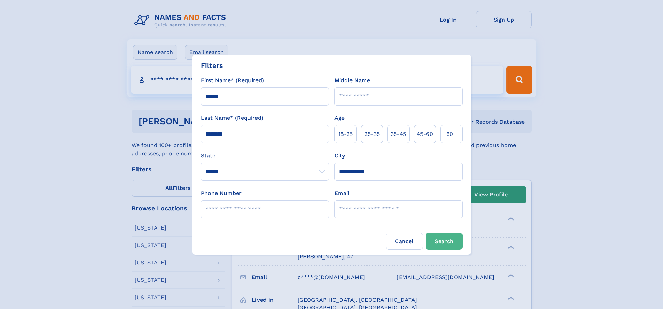 This screenshot has height=309, width=663. What do you see at coordinates (342, 193) in the screenshot?
I see `label: Email` at bounding box center [342, 193].